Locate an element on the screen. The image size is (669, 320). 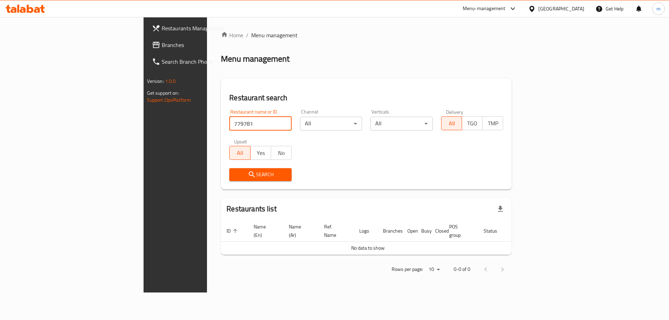
div: Menu-management is located at coordinates (484, 9).